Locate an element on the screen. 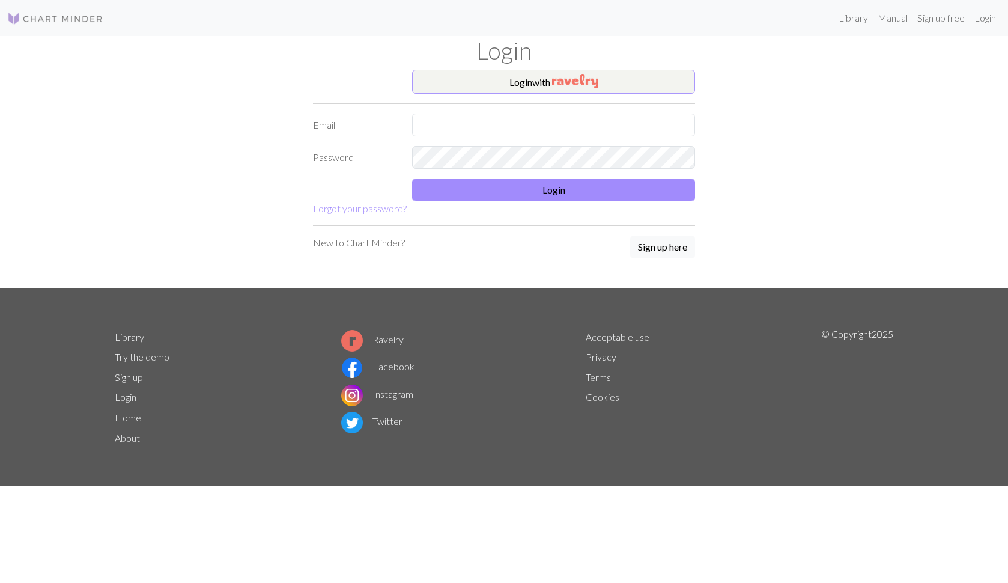 Image resolution: width=1008 pixels, height=583 pixels. a: About is located at coordinates (127, 437).